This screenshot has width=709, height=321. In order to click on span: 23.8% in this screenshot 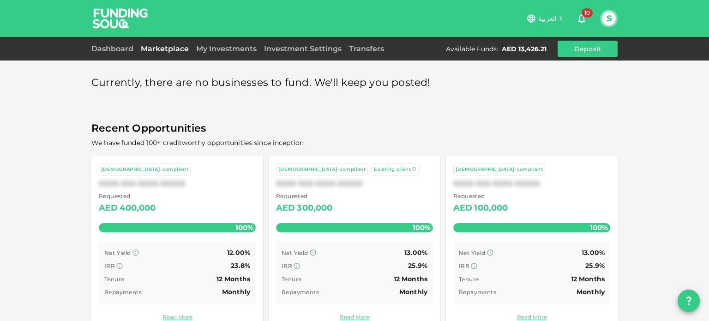, I will do `click(240, 265)`.